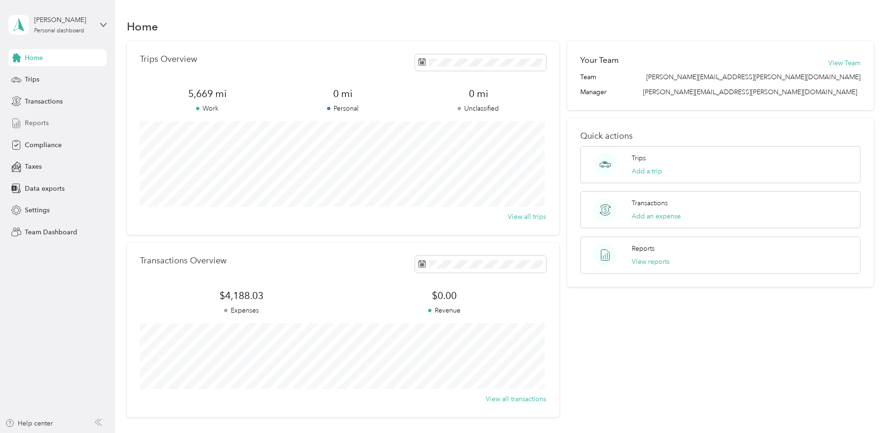 This screenshot has width=890, height=433. What do you see at coordinates (343, 108) in the screenshot?
I see `p: Personal` at bounding box center [343, 108].